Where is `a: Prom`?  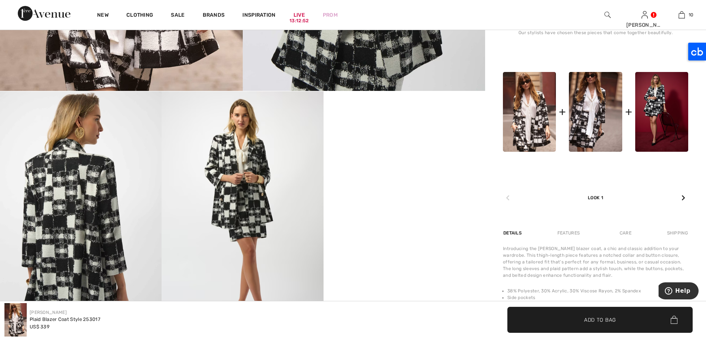
a: Prom is located at coordinates (330, 15).